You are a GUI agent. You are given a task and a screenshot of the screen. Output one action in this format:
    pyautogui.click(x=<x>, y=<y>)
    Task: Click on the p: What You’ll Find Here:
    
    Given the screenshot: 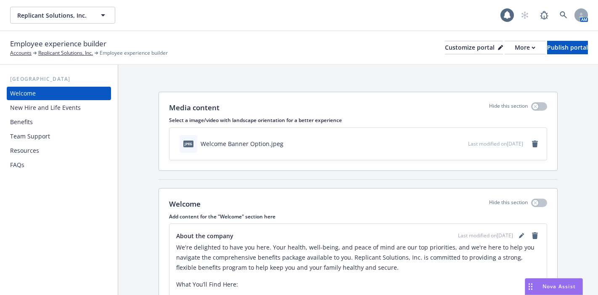 What is the action you would take?
    pyautogui.click(x=358, y=284)
    